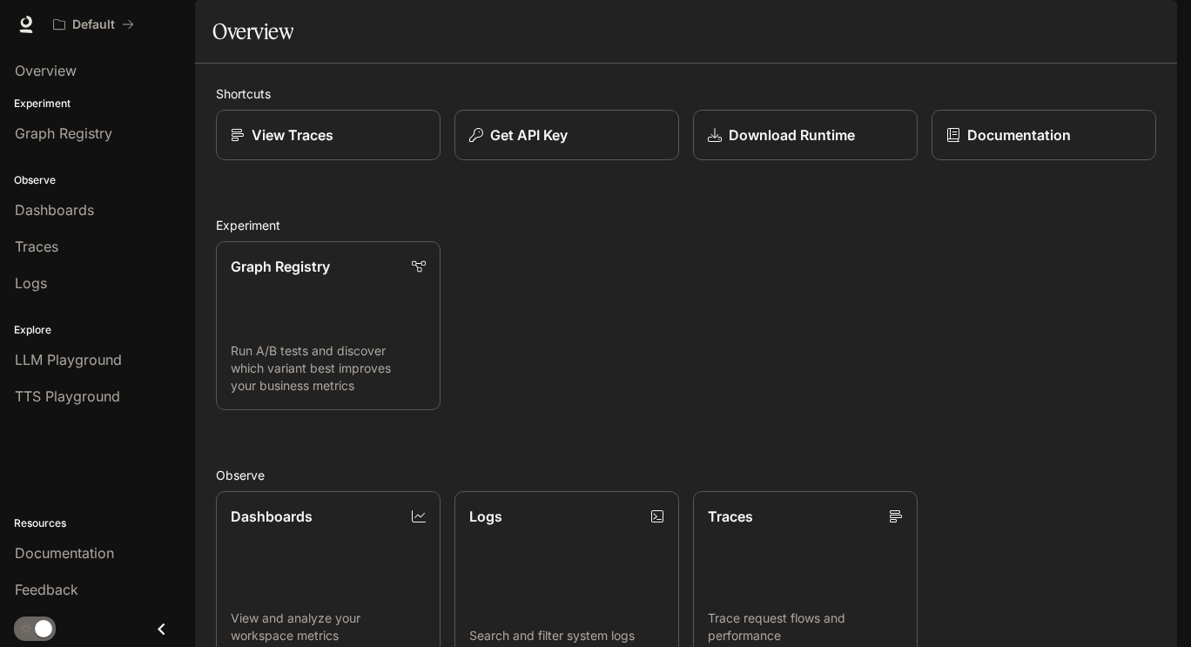  What do you see at coordinates (686, 225) in the screenshot?
I see `h2: Experiment` at bounding box center [686, 225].